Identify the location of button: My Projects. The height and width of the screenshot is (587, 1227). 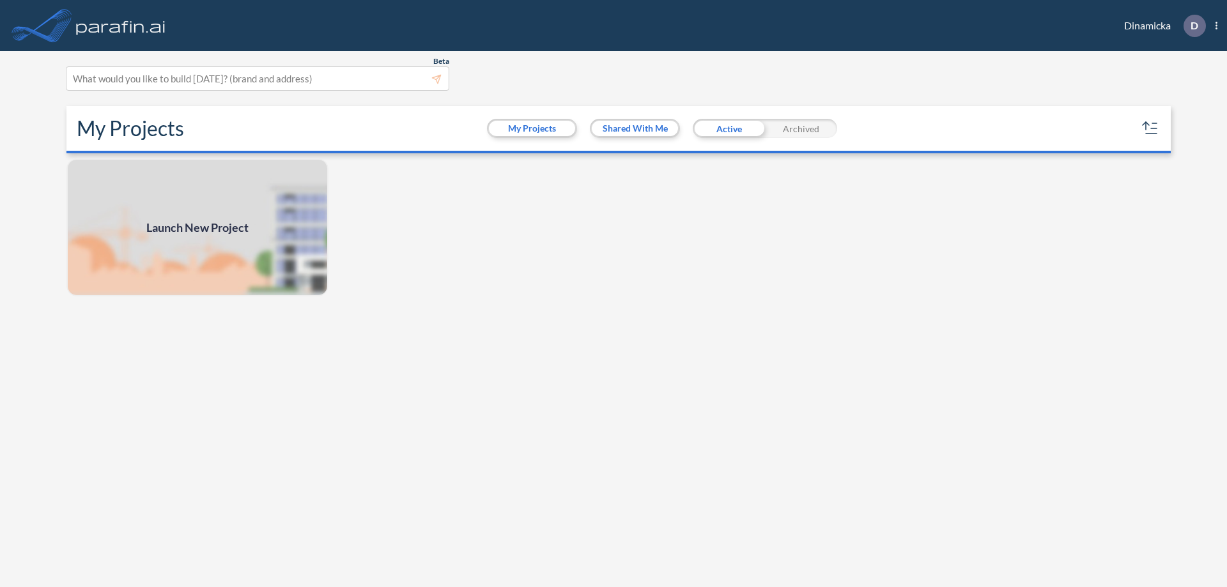
(532, 128).